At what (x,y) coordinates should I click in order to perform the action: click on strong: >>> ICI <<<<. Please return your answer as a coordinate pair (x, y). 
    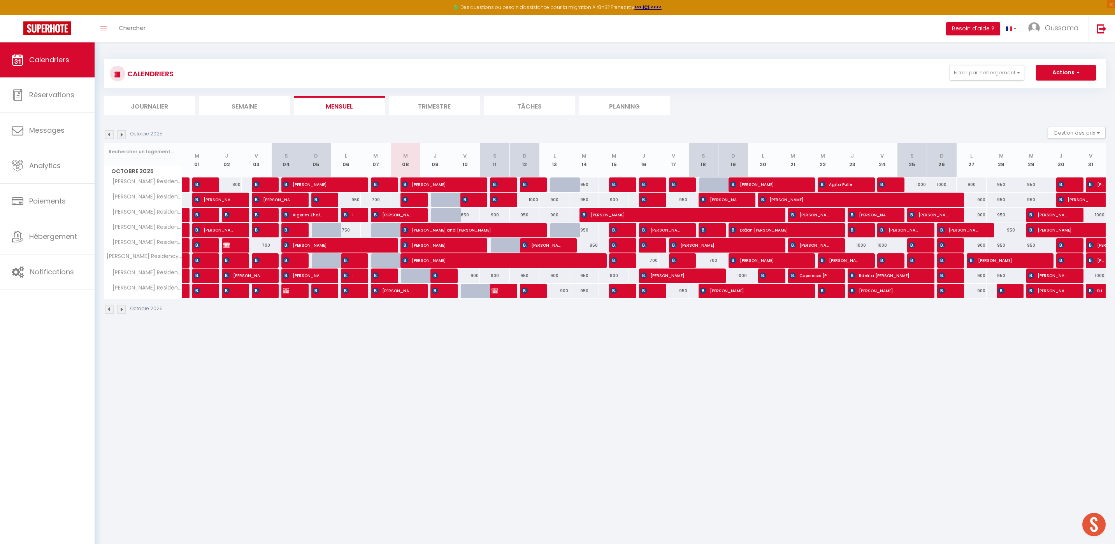
    Looking at the image, I should click on (648, 7).